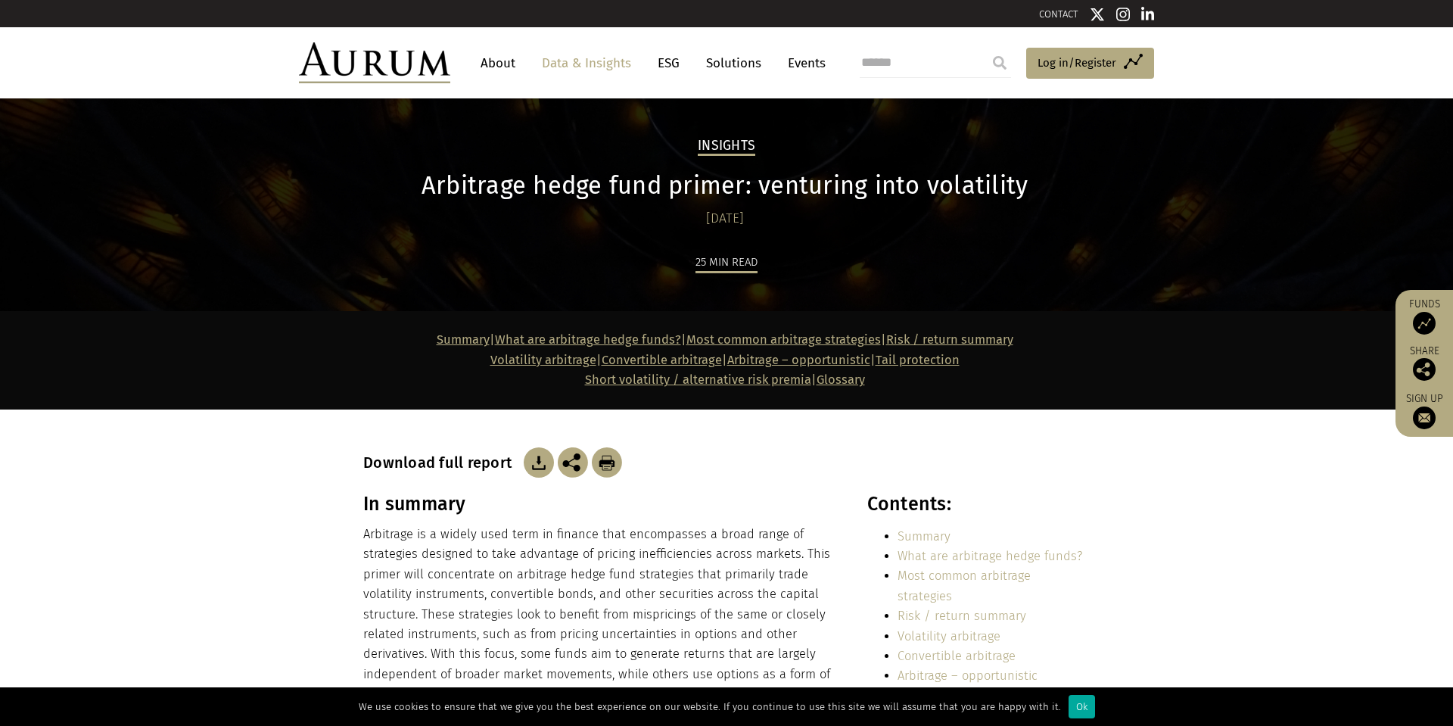  Describe the element at coordinates (1077, 63) in the screenshot. I see `span: Log in/Register` at that location.